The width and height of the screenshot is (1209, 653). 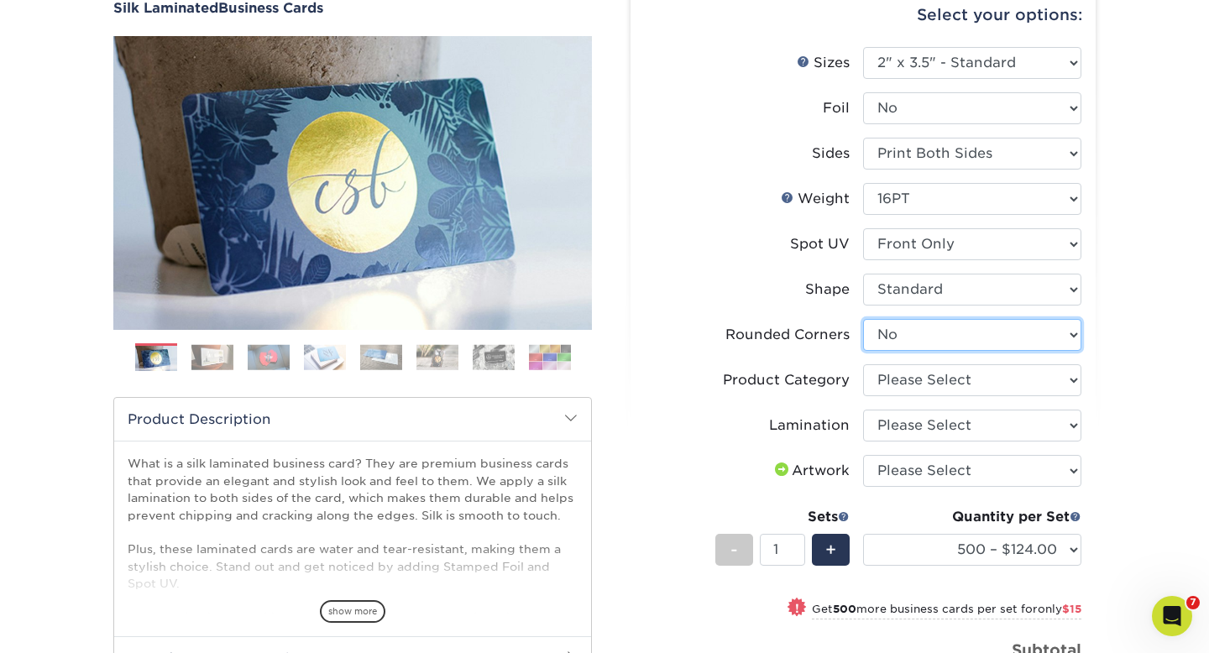 I want to click on div: Rounded Corners, so click(x=788, y=335).